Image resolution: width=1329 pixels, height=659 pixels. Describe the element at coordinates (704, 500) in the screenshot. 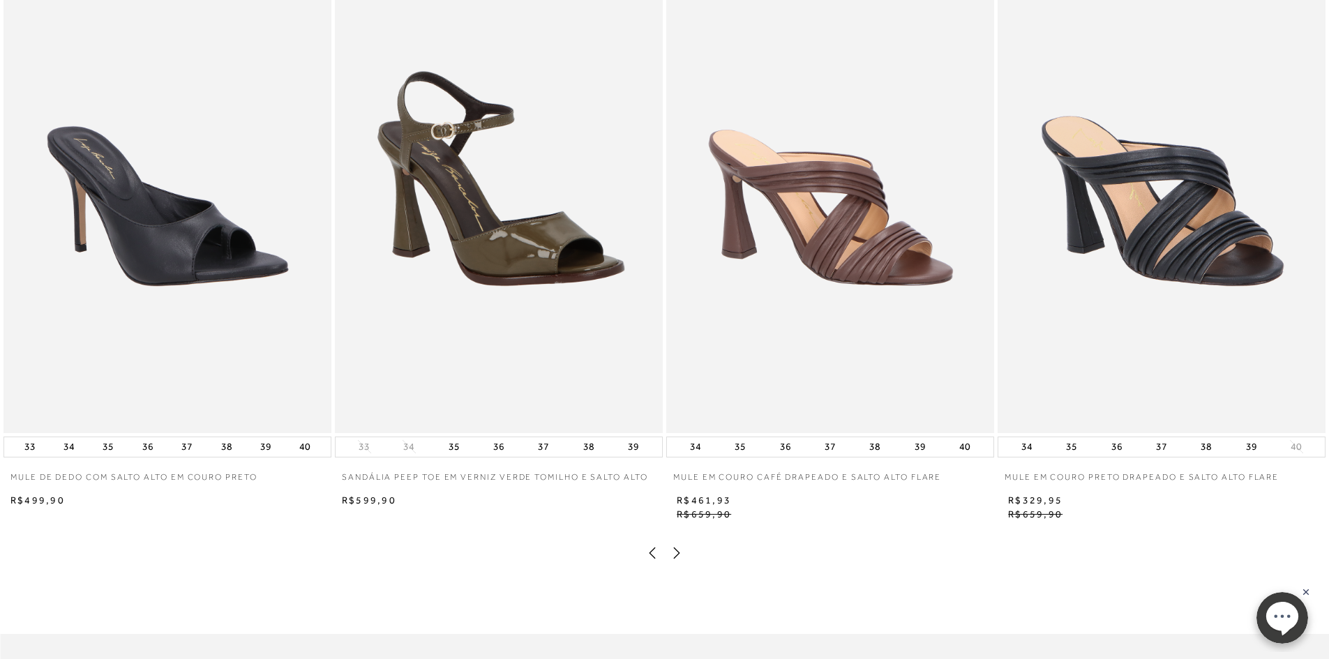

I see `span: R$461,93` at that location.